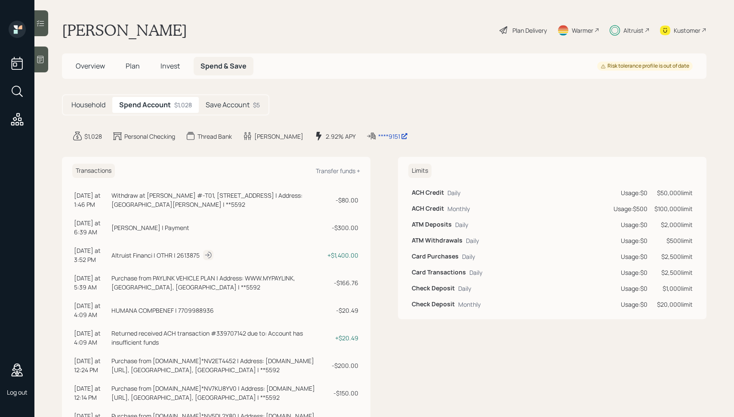 The image size is (734, 417). What do you see at coordinates (674, 192) in the screenshot?
I see `div: $50,000 limit` at bounding box center [674, 192].